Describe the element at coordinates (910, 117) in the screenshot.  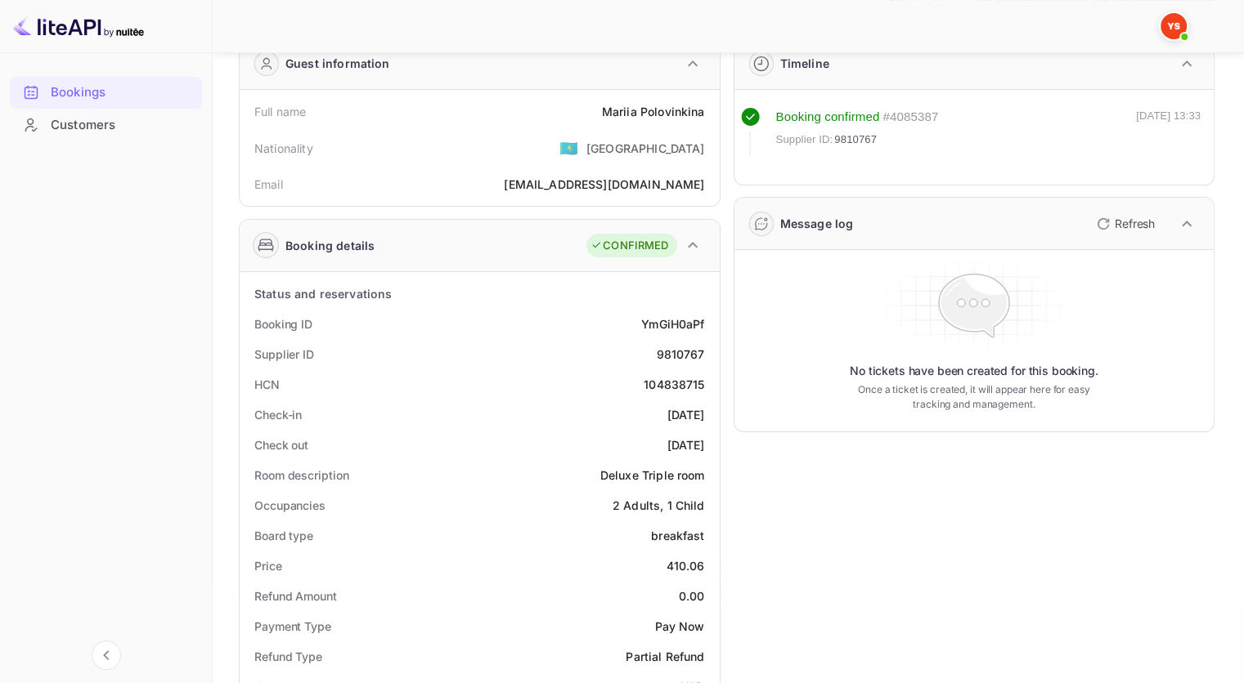
I see `div: # 4085387` at that location.